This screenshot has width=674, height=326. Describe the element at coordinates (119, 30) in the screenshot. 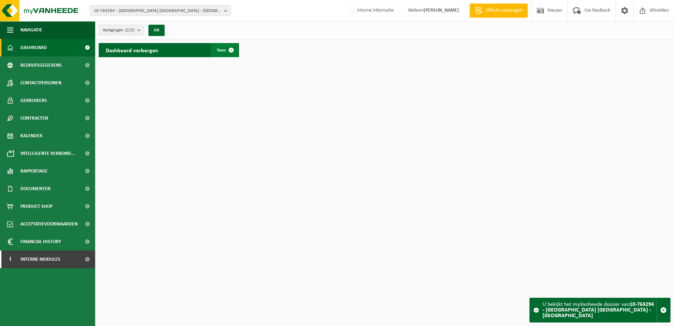

I see `span: Vestigingen` at that location.